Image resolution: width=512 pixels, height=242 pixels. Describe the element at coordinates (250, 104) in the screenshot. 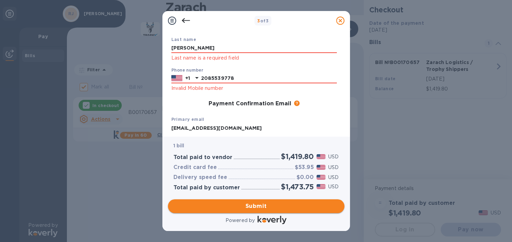

I see `h3: Payment Confirmation Email` at that location.